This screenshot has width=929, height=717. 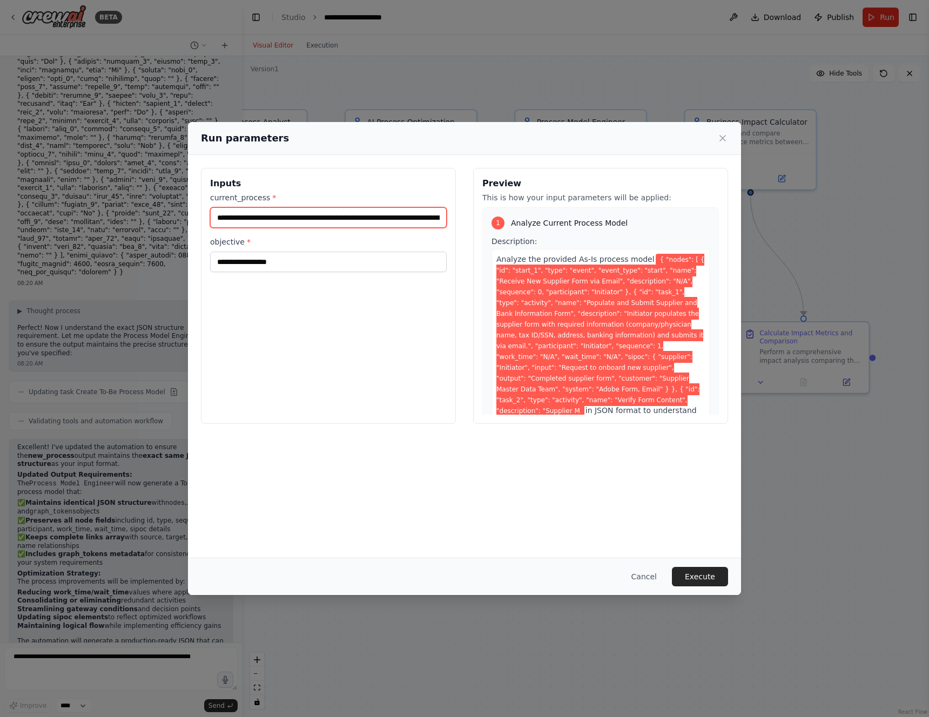 What do you see at coordinates (569, 223) in the screenshot?
I see `span: Analyze Current Process Model` at bounding box center [569, 223].